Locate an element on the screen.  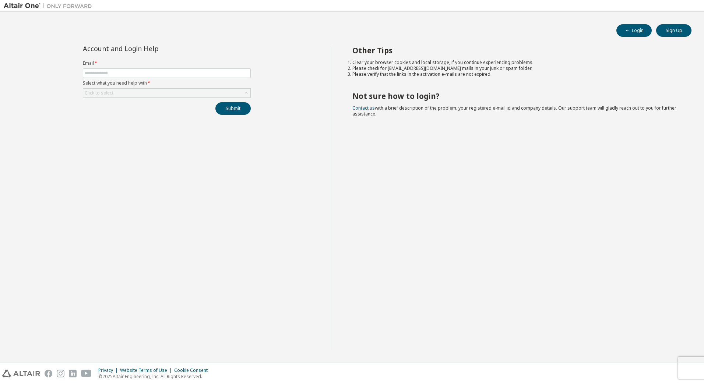
img: youtube.svg is located at coordinates (86, 374).